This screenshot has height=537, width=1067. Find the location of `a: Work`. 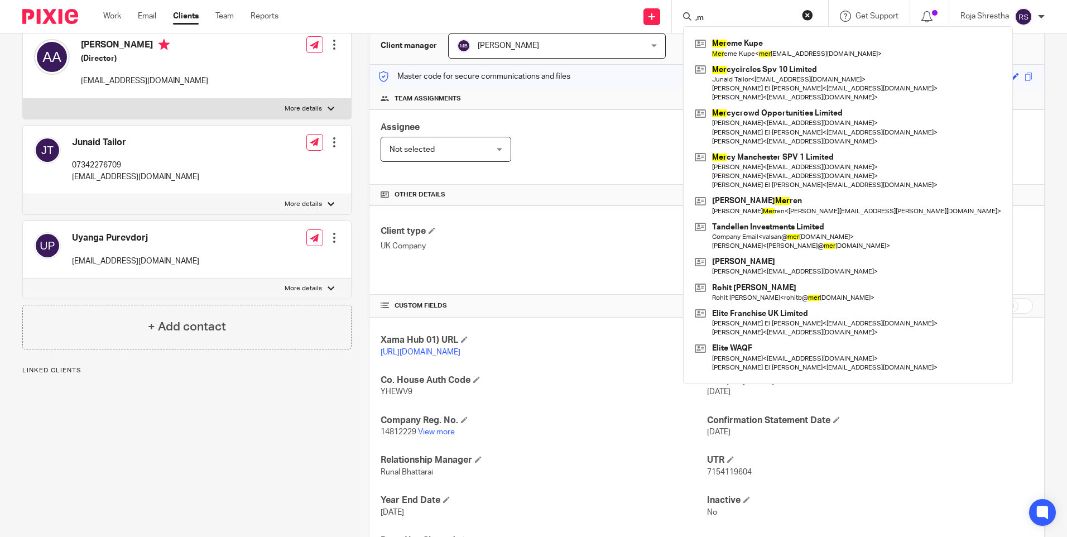

a: Work is located at coordinates (112, 16).